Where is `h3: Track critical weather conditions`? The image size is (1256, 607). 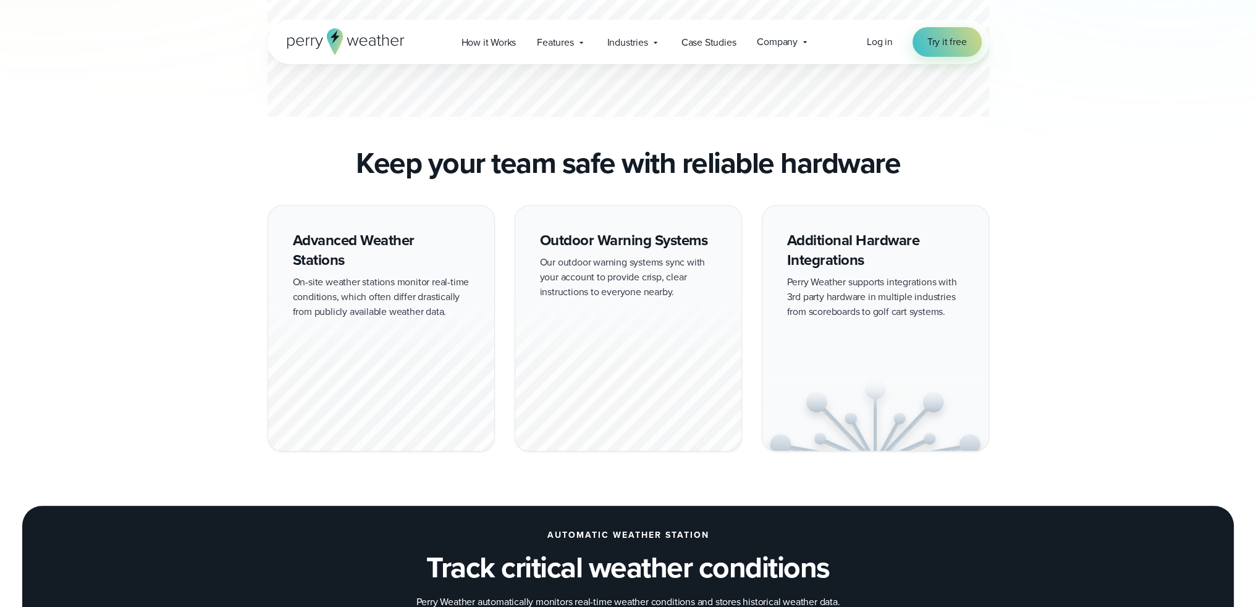 h3: Track critical weather conditions is located at coordinates (627, 568).